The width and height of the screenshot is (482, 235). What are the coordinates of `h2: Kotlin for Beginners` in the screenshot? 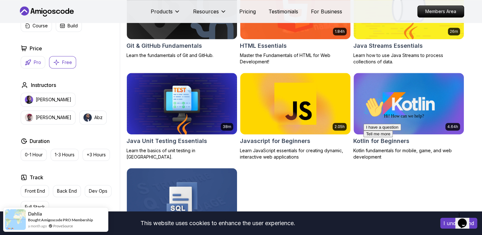 It's located at (382, 141).